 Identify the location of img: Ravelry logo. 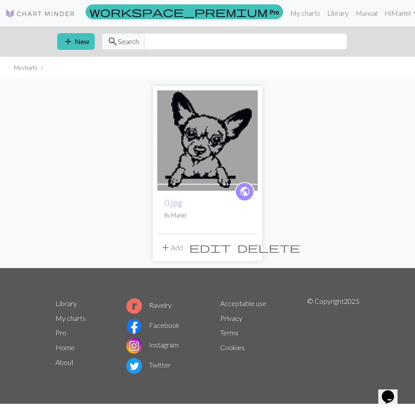
(134, 306).